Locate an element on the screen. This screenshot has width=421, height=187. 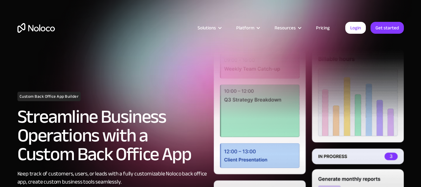
a: Login is located at coordinates (356, 28).